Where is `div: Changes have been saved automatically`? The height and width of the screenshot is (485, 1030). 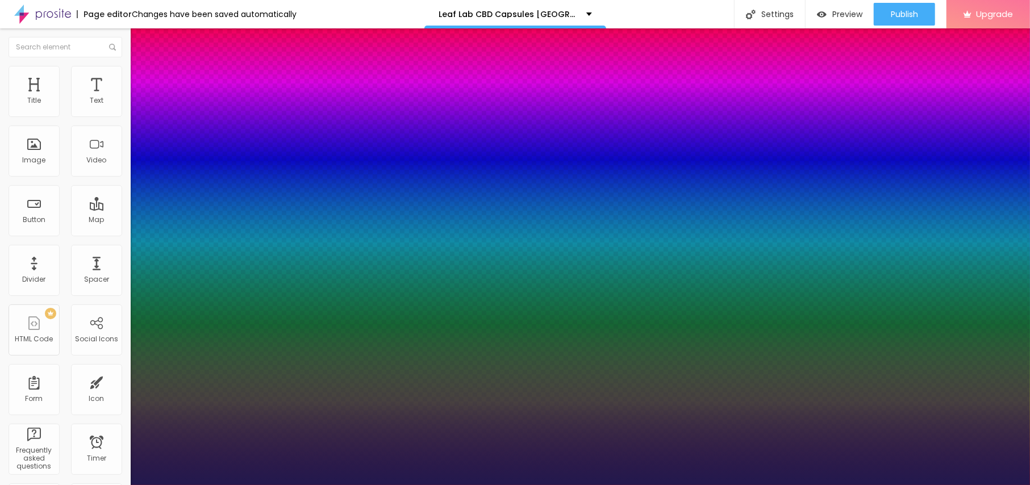
div: Changes have been saved automatically is located at coordinates (214, 14).